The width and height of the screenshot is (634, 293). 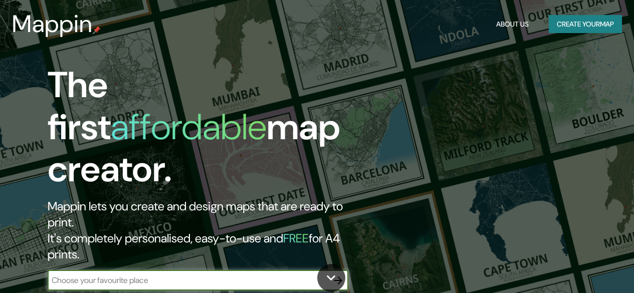 I want to click on button: About Us, so click(x=512, y=24).